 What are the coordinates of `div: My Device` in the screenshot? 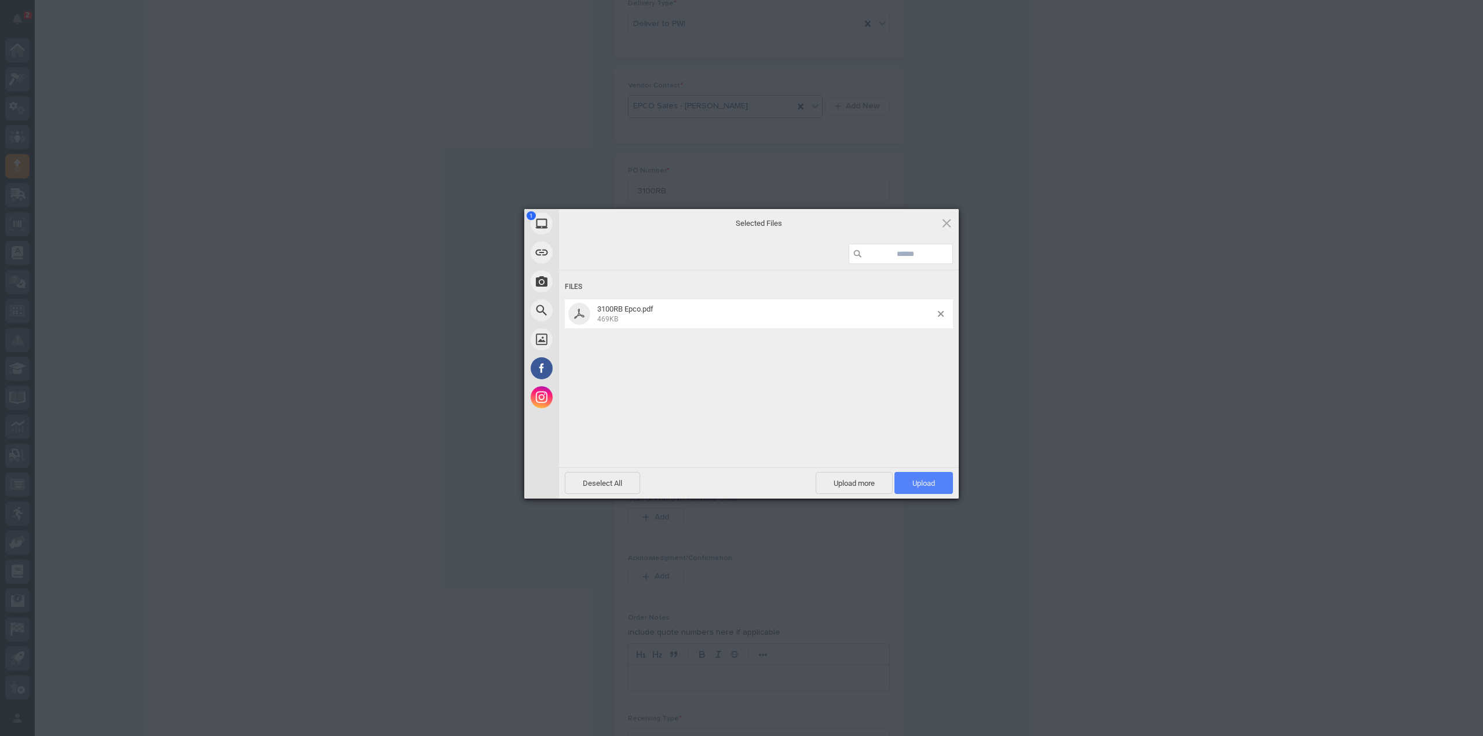 It's located at (594, 224).